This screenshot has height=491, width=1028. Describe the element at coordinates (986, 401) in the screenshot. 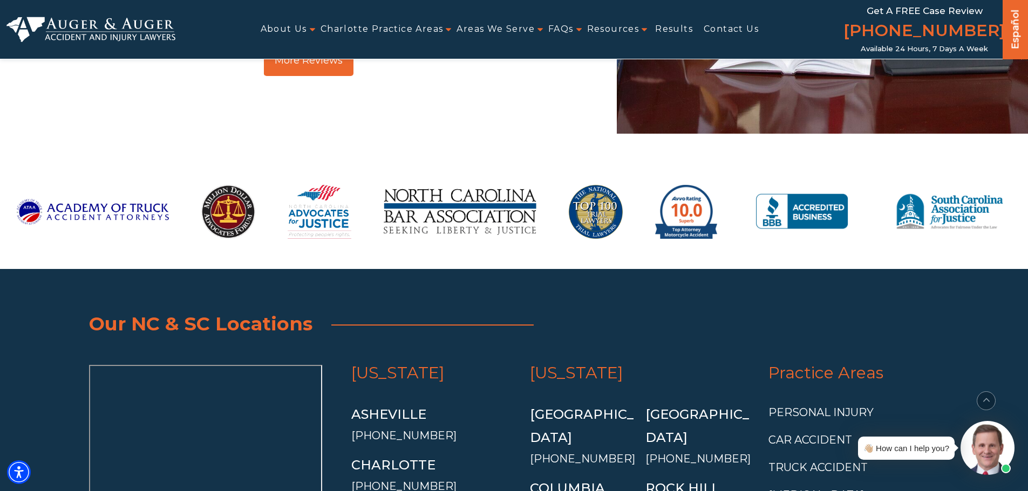

I see `button: scroll to up` at that location.